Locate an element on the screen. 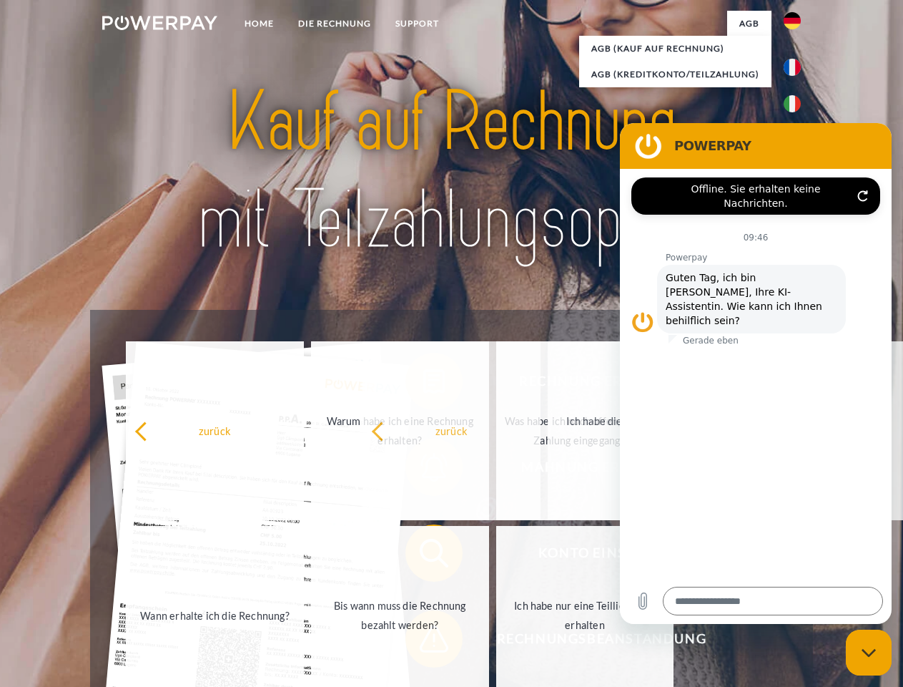 This screenshot has height=687, width=903. h2: POWERPAY is located at coordinates (156, 23).